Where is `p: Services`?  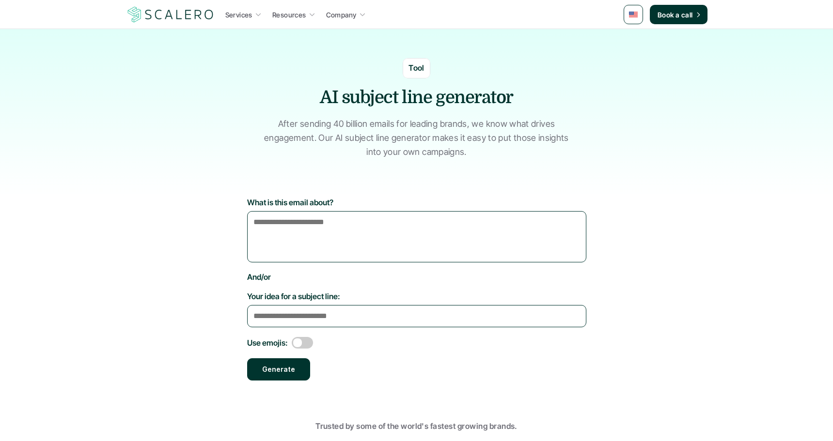
p: Services is located at coordinates (239, 15).